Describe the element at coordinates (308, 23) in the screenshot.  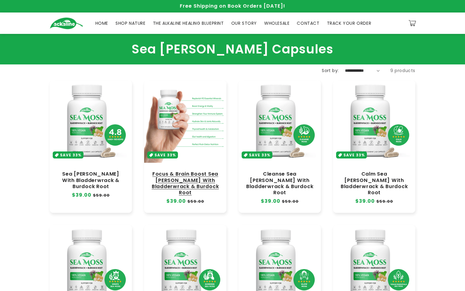
I see `a: CONTACT` at that location.